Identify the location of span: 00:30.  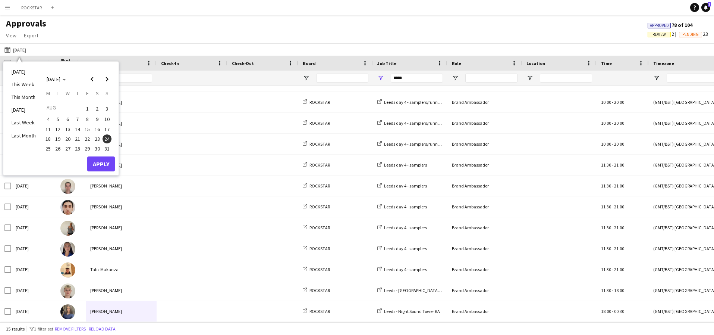
(619, 311).